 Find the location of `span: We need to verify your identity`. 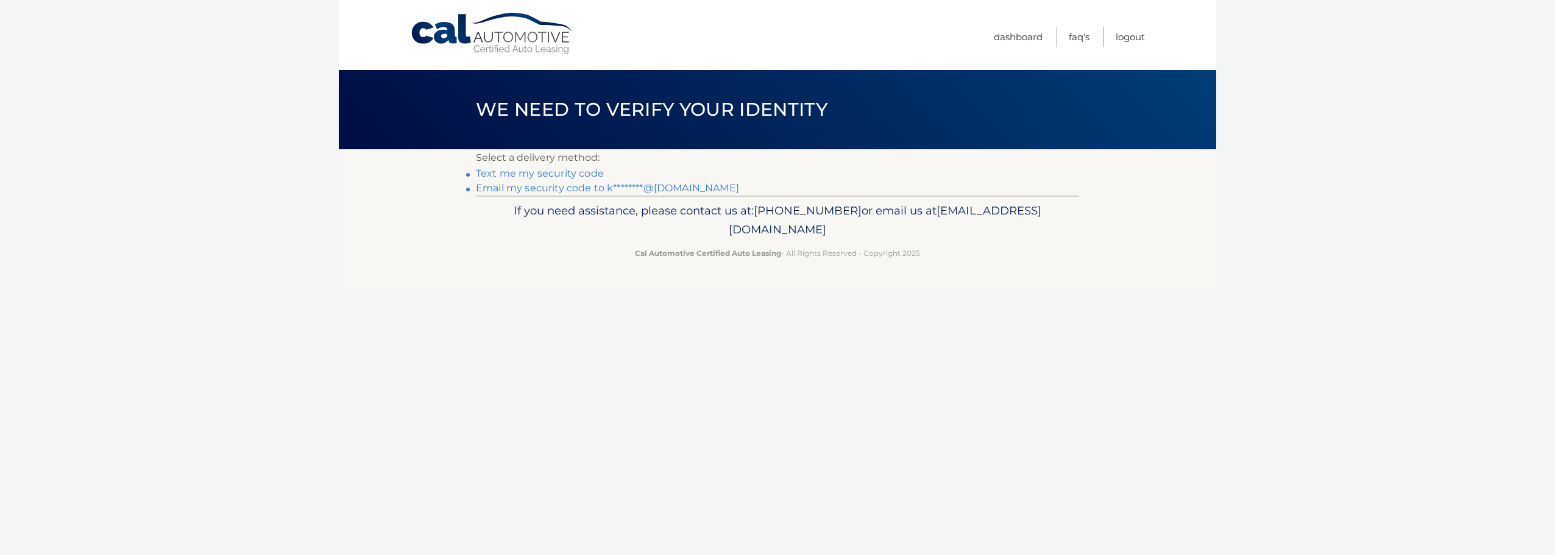

span: We need to verify your identity is located at coordinates (651, 109).